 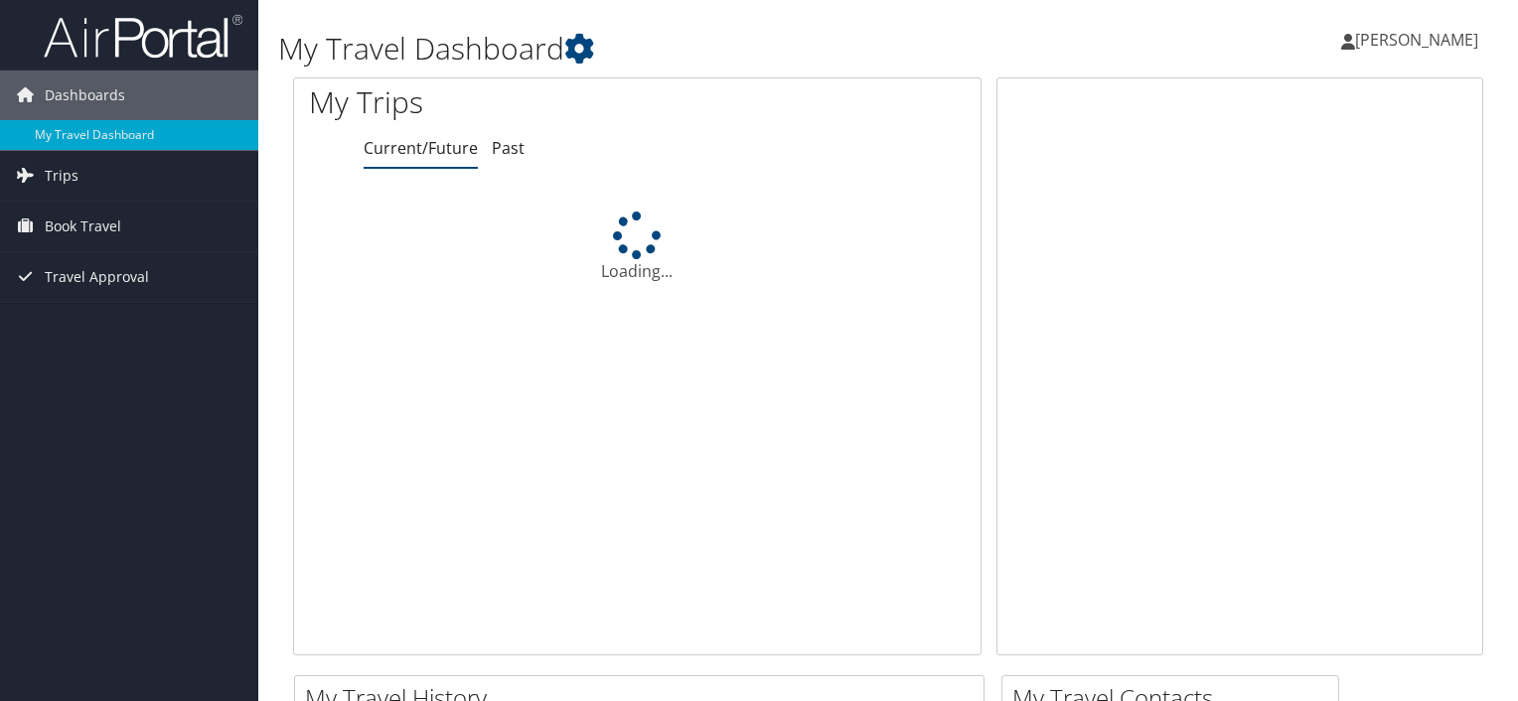 What do you see at coordinates (508, 148) in the screenshot?
I see `a: Past` at bounding box center [508, 148].